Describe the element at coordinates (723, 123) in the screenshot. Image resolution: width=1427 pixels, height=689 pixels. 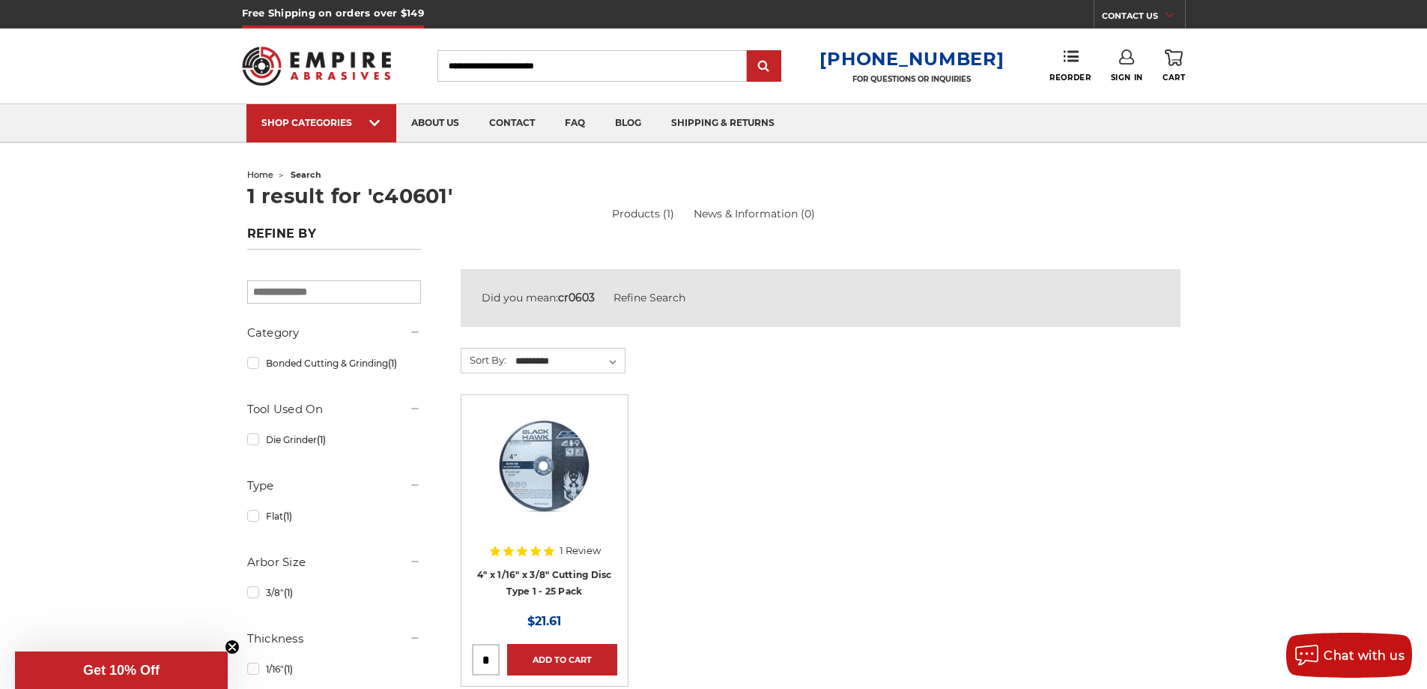
I see `a: shipping & returns` at that location.